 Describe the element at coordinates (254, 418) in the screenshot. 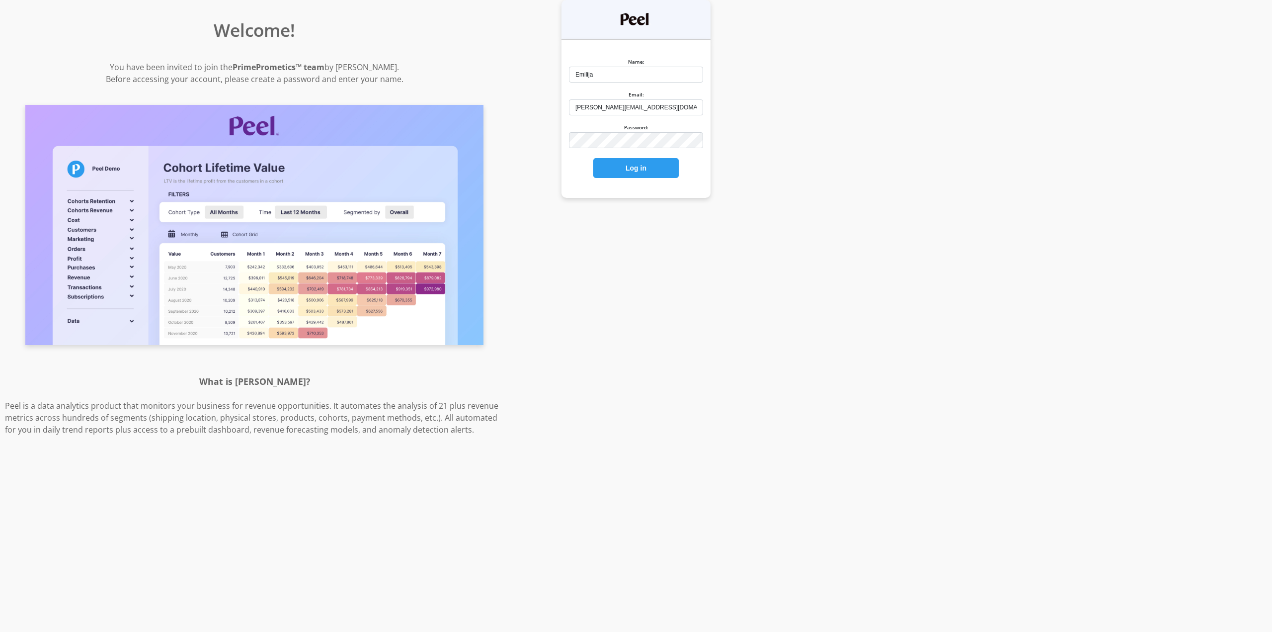

I see `p: Peel is a data analytics product that monitors your business for revenue opportunities. It automa...` at that location.